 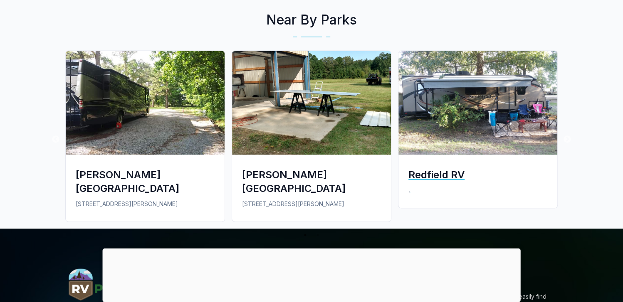 What do you see at coordinates (478, 175) in the screenshot?
I see `div: Redfield RV` at bounding box center [478, 175].